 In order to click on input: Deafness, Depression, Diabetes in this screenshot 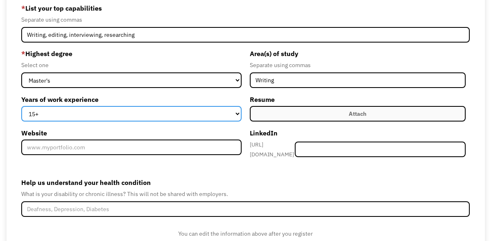, I will do `click(246, 209)`.